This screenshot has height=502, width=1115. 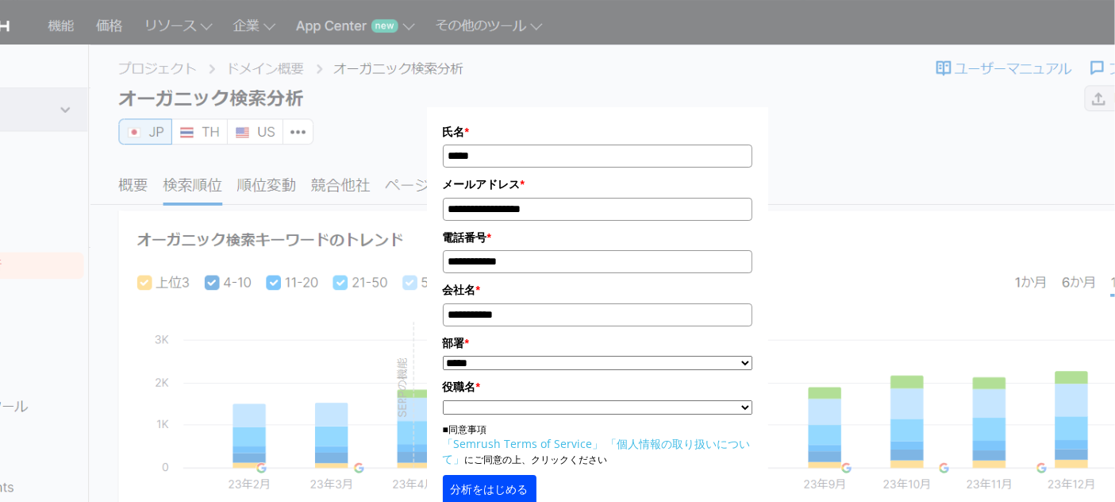 What do you see at coordinates (523, 443) in the screenshot?
I see `a: 「Semrush Terms of Service」` at bounding box center [523, 443].